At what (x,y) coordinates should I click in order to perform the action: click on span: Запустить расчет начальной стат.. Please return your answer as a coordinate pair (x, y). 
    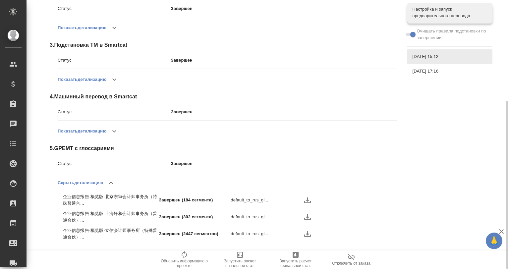
    Looking at the image, I should click on (240, 263).